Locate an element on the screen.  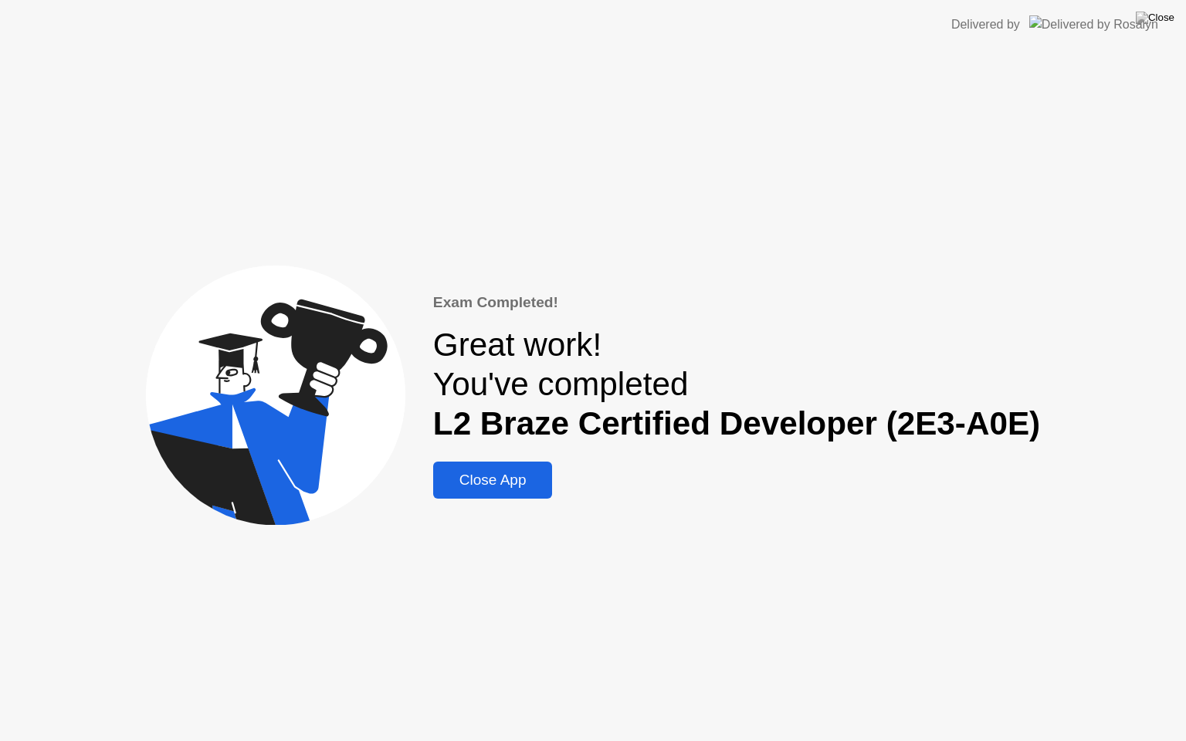
img: Close is located at coordinates (1155, 18).